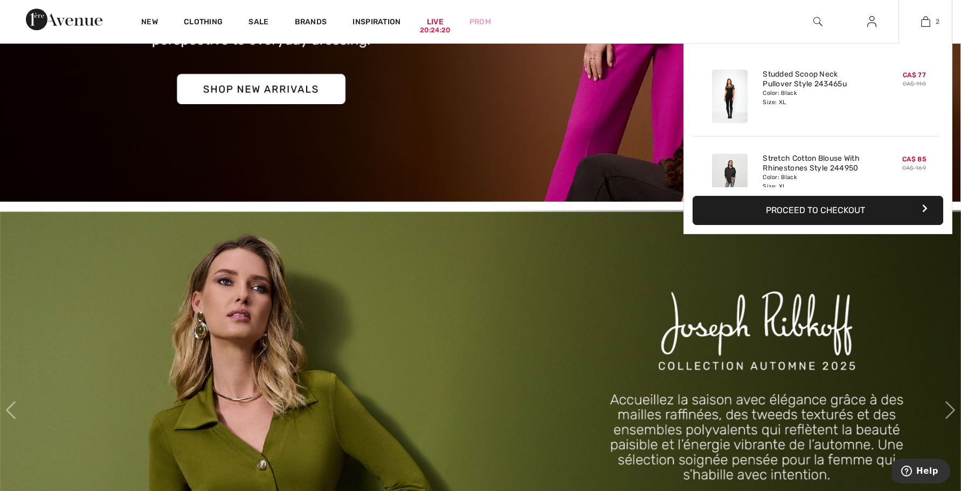 Image resolution: width=961 pixels, height=491 pixels. What do you see at coordinates (435, 30) in the screenshot?
I see `div: 20:24:20` at bounding box center [435, 30].